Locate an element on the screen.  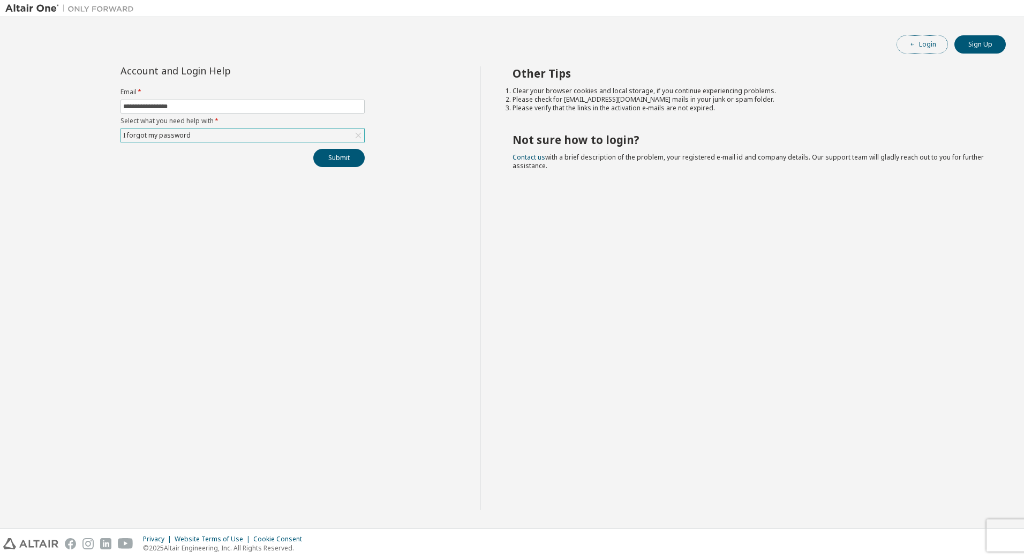
label: Select what you need help with is located at coordinates (243, 121).